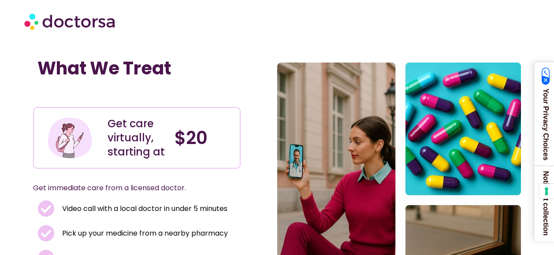 This screenshot has width=554, height=255. What do you see at coordinates (137, 68) in the screenshot?
I see `h1: What We Treat` at bounding box center [137, 68].